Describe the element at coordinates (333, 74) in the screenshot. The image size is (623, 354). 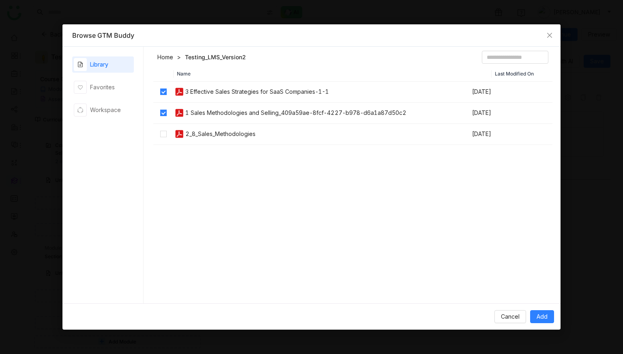
I see `th: Name` at that location.